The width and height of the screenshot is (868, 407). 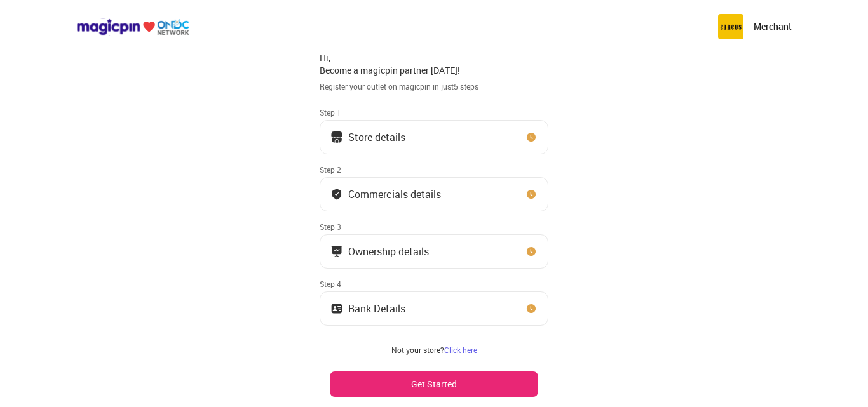 What do you see at coordinates (377, 137) in the screenshot?
I see `div: Store details` at bounding box center [377, 137].